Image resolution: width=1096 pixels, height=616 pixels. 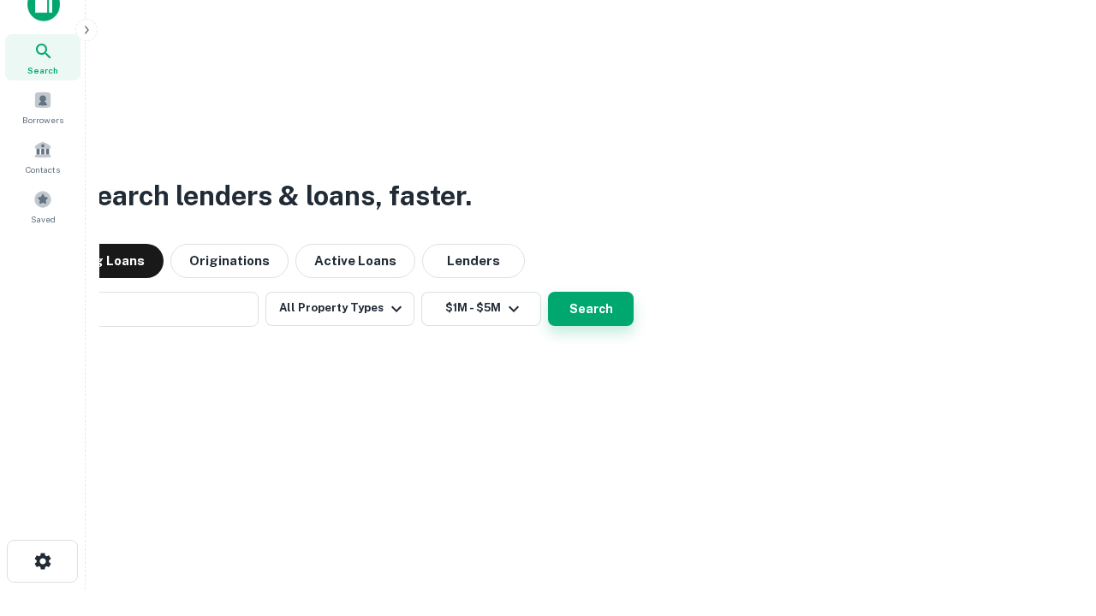 What do you see at coordinates (591, 309) in the screenshot?
I see `button: Search` at bounding box center [591, 309].